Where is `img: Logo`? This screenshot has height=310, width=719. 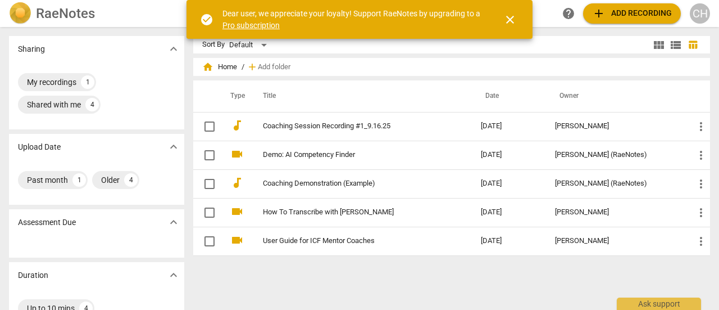 img: Logo is located at coordinates (20, 13).